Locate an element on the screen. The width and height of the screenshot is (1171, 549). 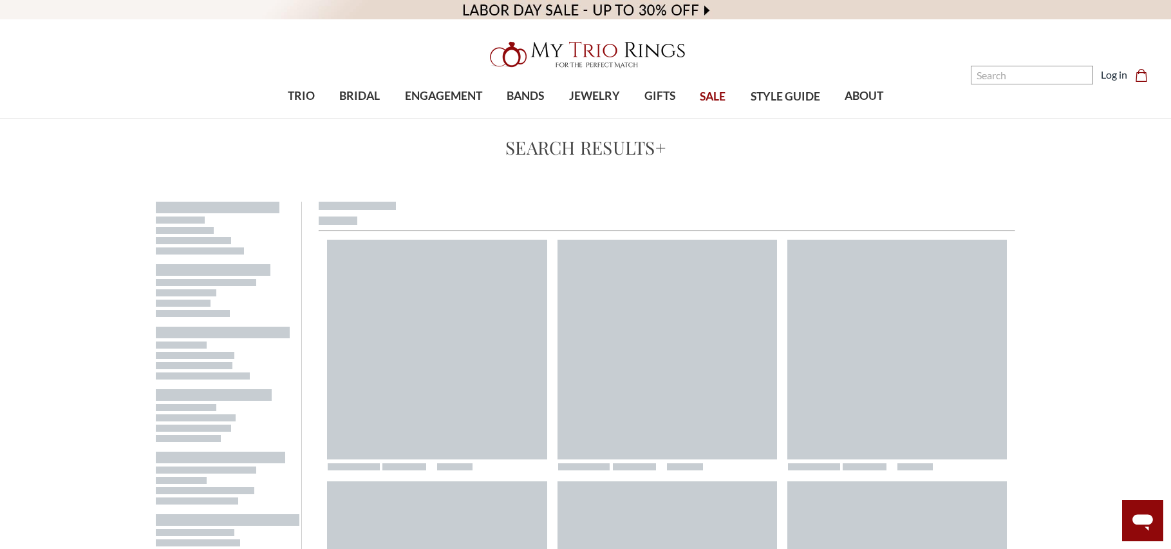
span: ABOUT is located at coordinates (864, 96).